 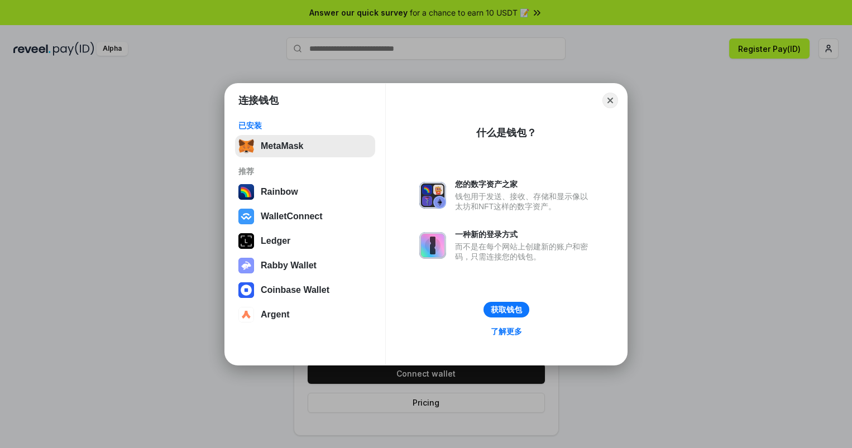 What do you see at coordinates (292, 217) in the screenshot?
I see `div: WalletConnect` at bounding box center [292, 217].